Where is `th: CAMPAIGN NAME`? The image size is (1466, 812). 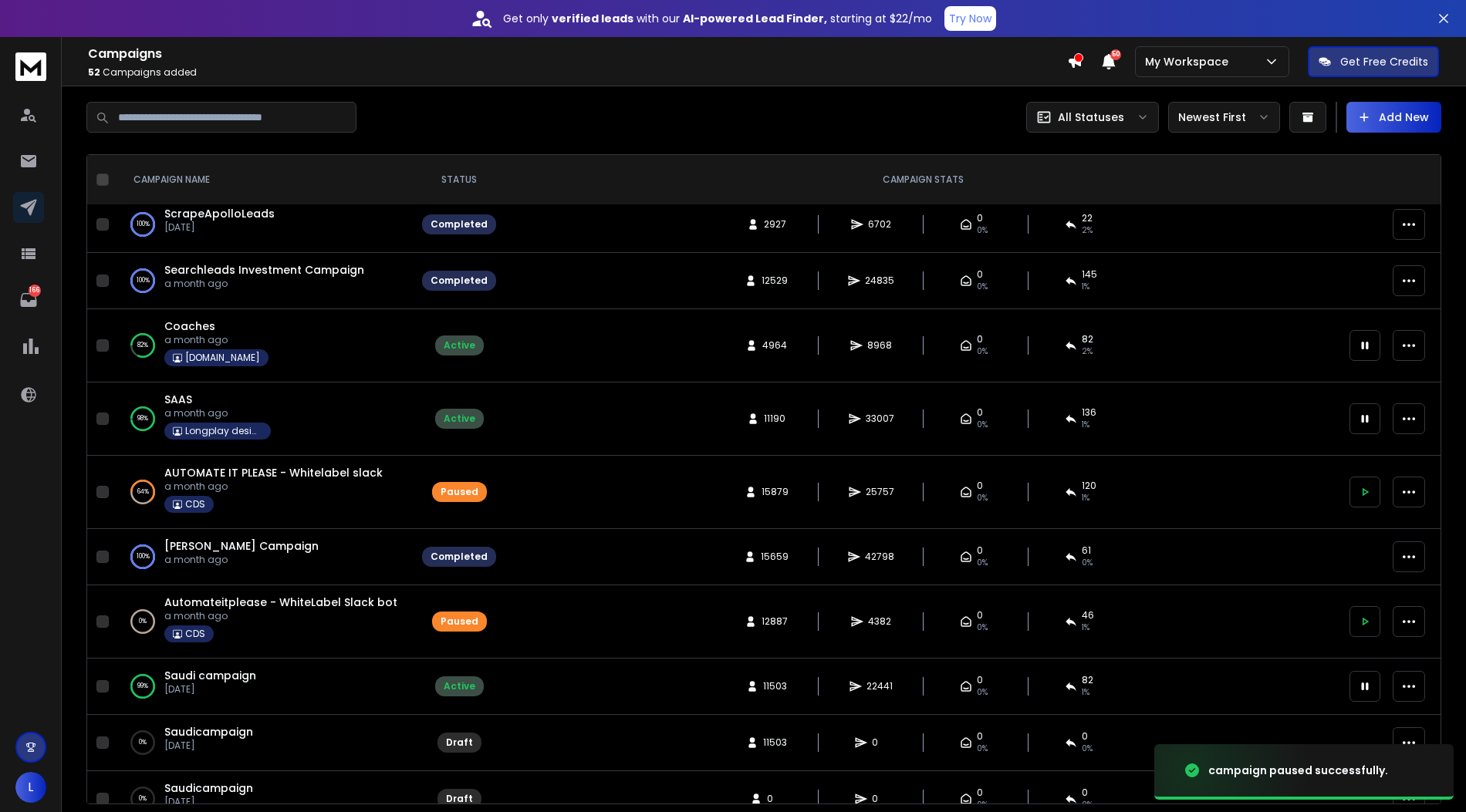 th: CAMPAIGN NAME is located at coordinates (264, 180).